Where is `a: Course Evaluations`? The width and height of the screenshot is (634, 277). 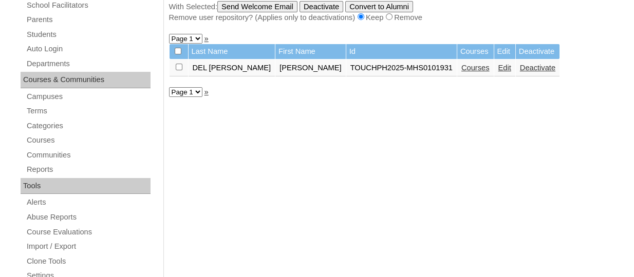 a: Course Evaluations is located at coordinates (88, 232).